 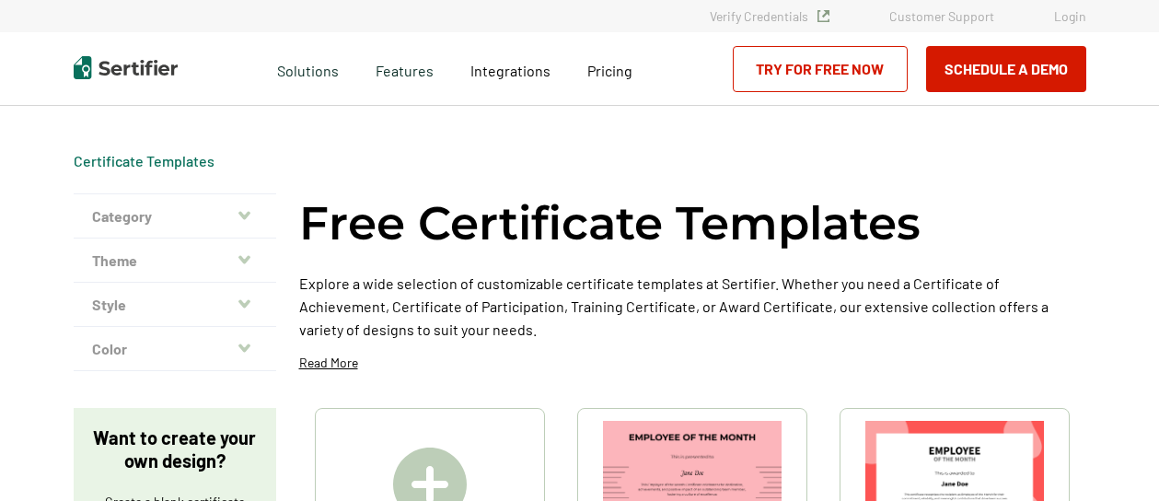 What do you see at coordinates (308, 68) in the screenshot?
I see `span: Solutions` at bounding box center [308, 68].